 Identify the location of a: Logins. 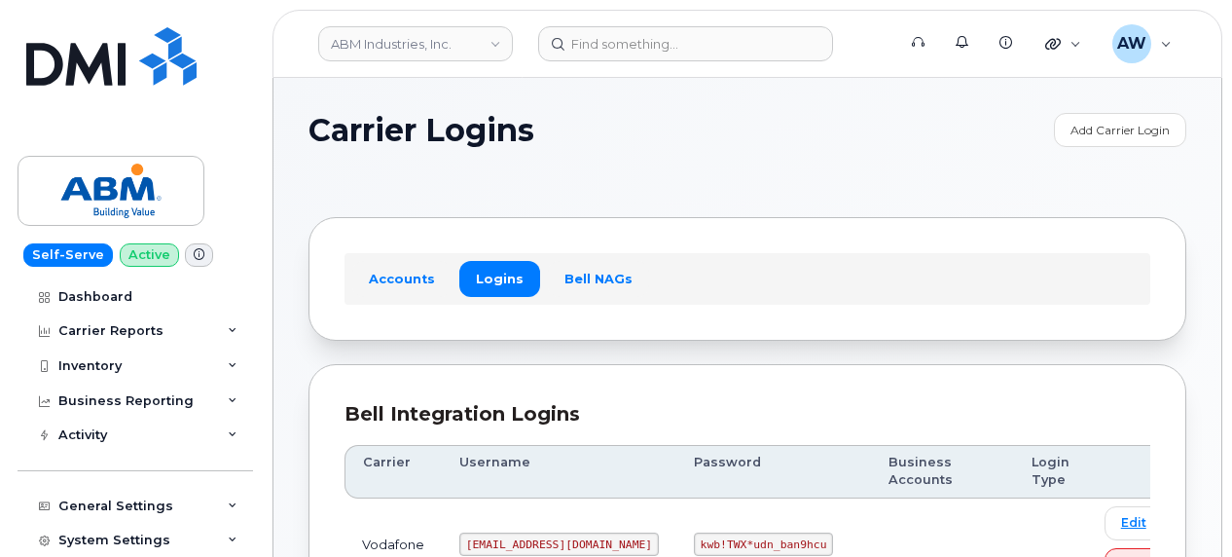
(499, 278).